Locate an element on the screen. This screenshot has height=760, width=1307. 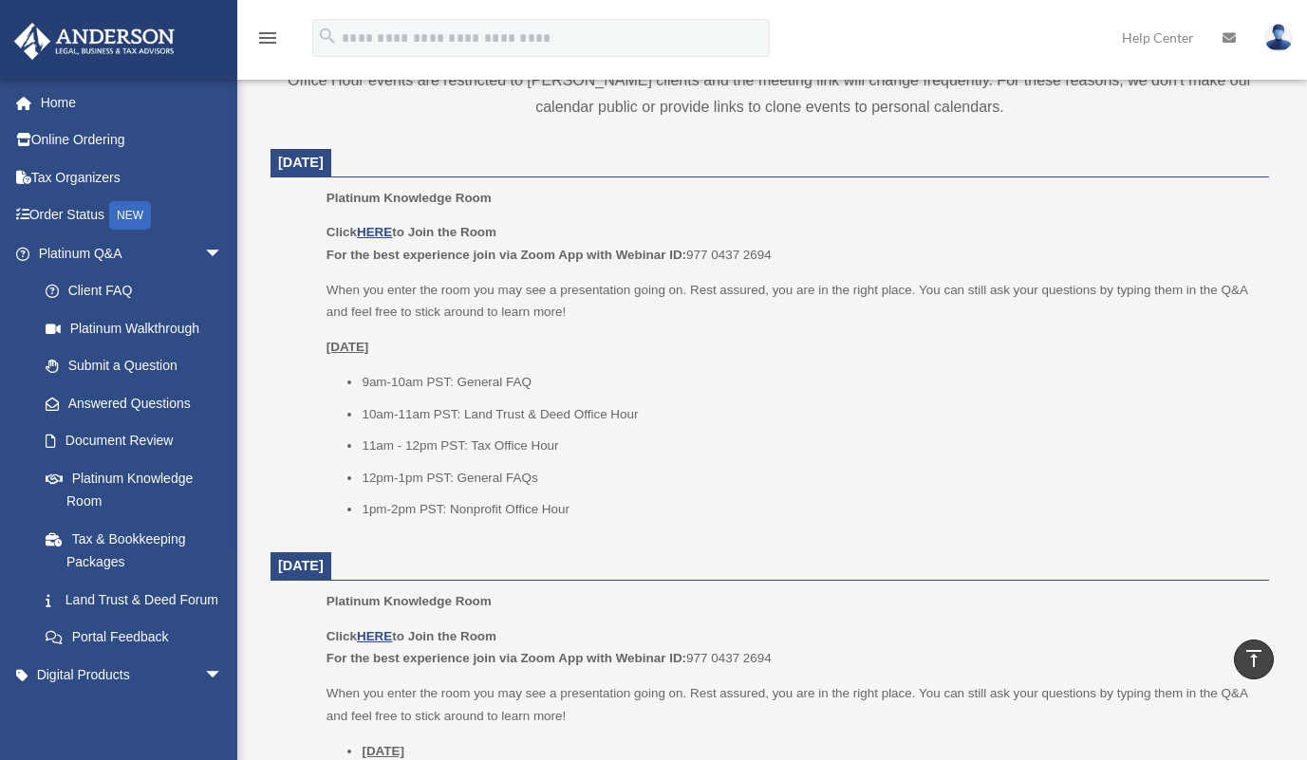
a: Answered Questions is located at coordinates (139, 403).